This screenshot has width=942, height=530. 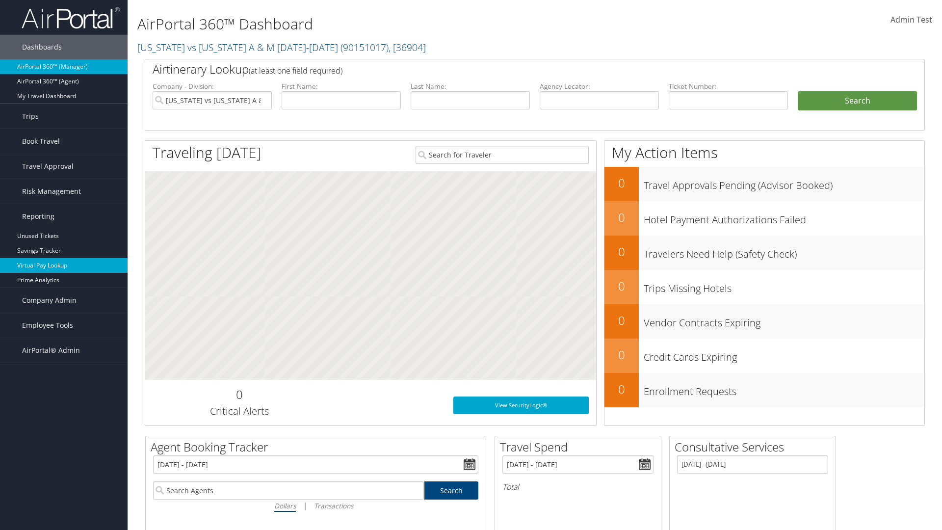 What do you see at coordinates (784, 252) in the screenshot?
I see `h3: Travelers Need Help (Safety Check)` at bounding box center [784, 252].